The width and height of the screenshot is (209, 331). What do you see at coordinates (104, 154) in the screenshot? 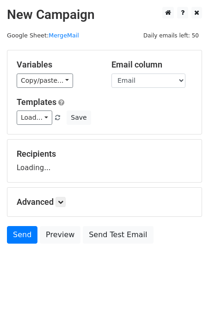
I see `h5: Recipients` at bounding box center [104, 154].